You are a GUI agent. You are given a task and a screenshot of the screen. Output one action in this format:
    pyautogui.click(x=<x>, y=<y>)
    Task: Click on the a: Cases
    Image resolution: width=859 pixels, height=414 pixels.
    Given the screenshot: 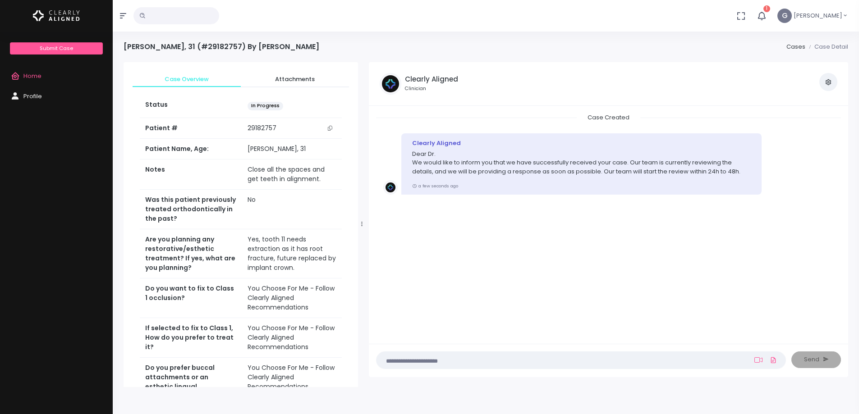 What is the action you would take?
    pyautogui.click(x=796, y=46)
    